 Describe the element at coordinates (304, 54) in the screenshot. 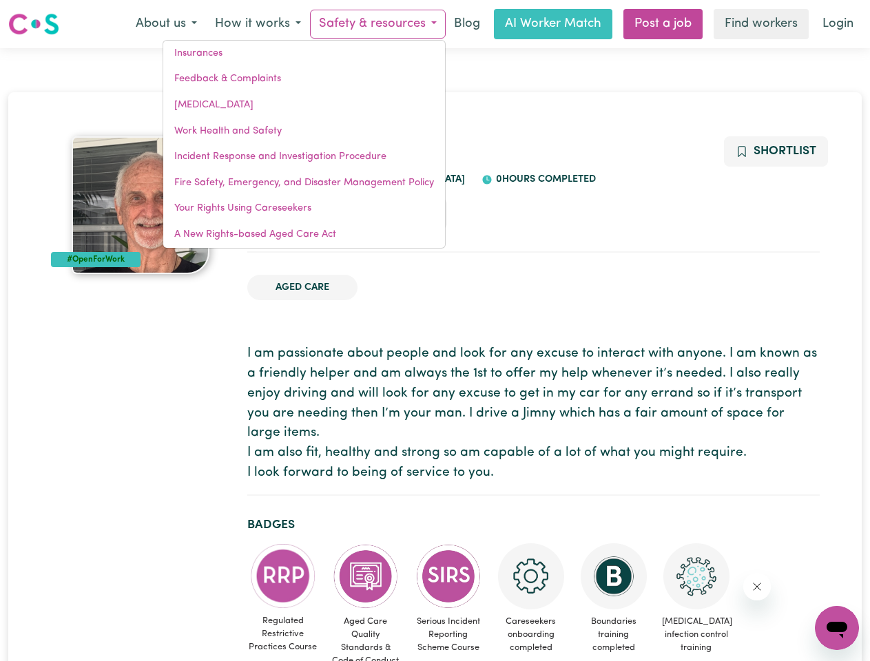

I see `a: Insurances` at that location.